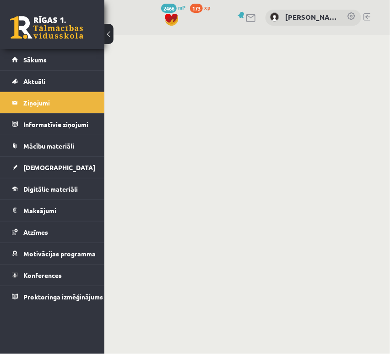  What do you see at coordinates (52, 232) in the screenshot?
I see `a: Atzīmes` at bounding box center [52, 232].